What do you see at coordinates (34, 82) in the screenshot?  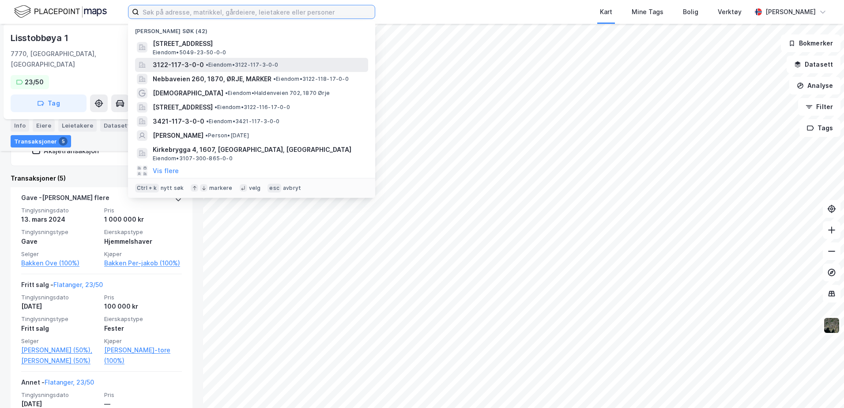 I see `div: 23/50` at bounding box center [34, 82].